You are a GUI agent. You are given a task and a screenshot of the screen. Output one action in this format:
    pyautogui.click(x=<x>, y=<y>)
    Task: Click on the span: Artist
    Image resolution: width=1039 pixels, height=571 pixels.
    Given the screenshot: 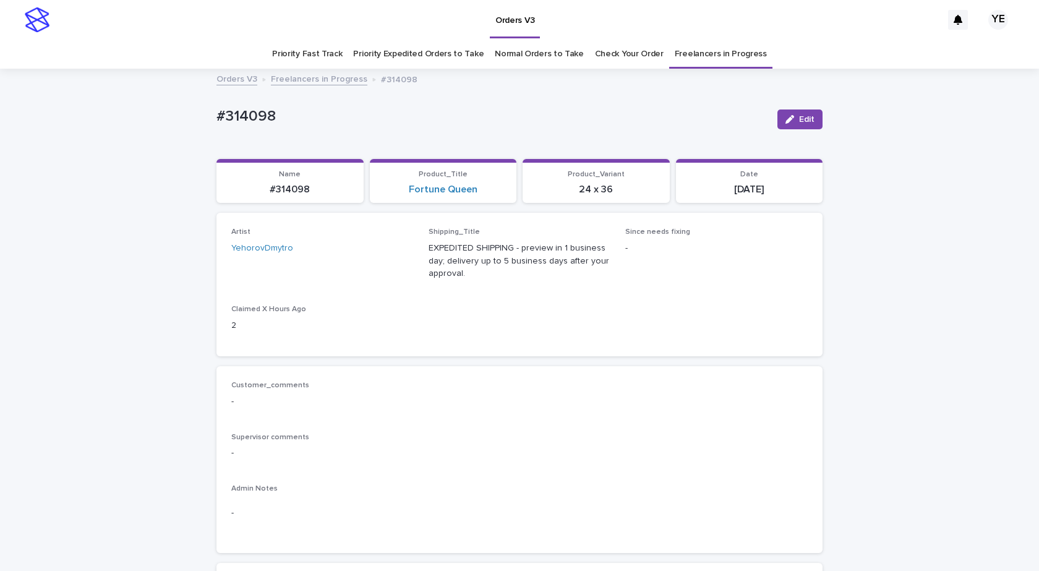 What is the action you would take?
    pyautogui.click(x=240, y=232)
    